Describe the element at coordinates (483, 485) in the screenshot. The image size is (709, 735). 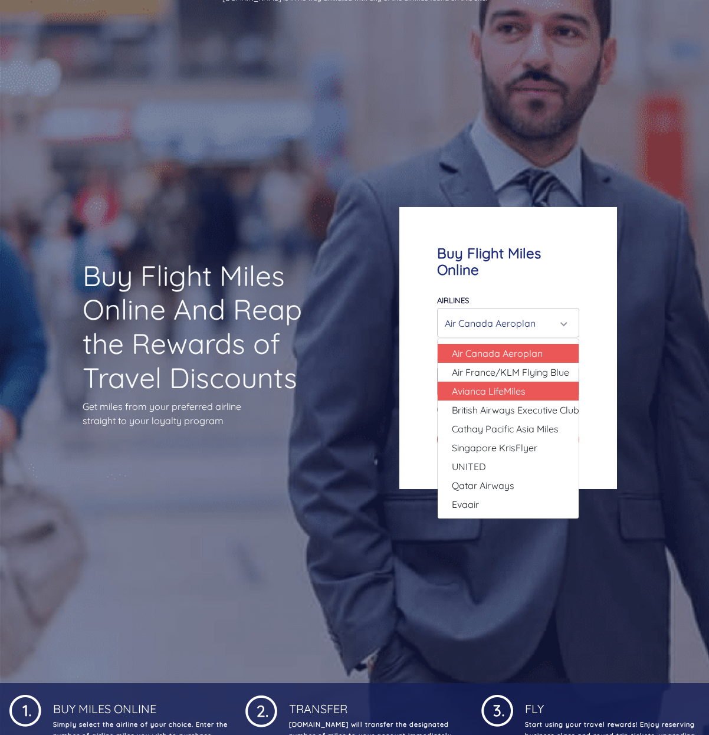
I see `span: Qatar Airways` at that location.